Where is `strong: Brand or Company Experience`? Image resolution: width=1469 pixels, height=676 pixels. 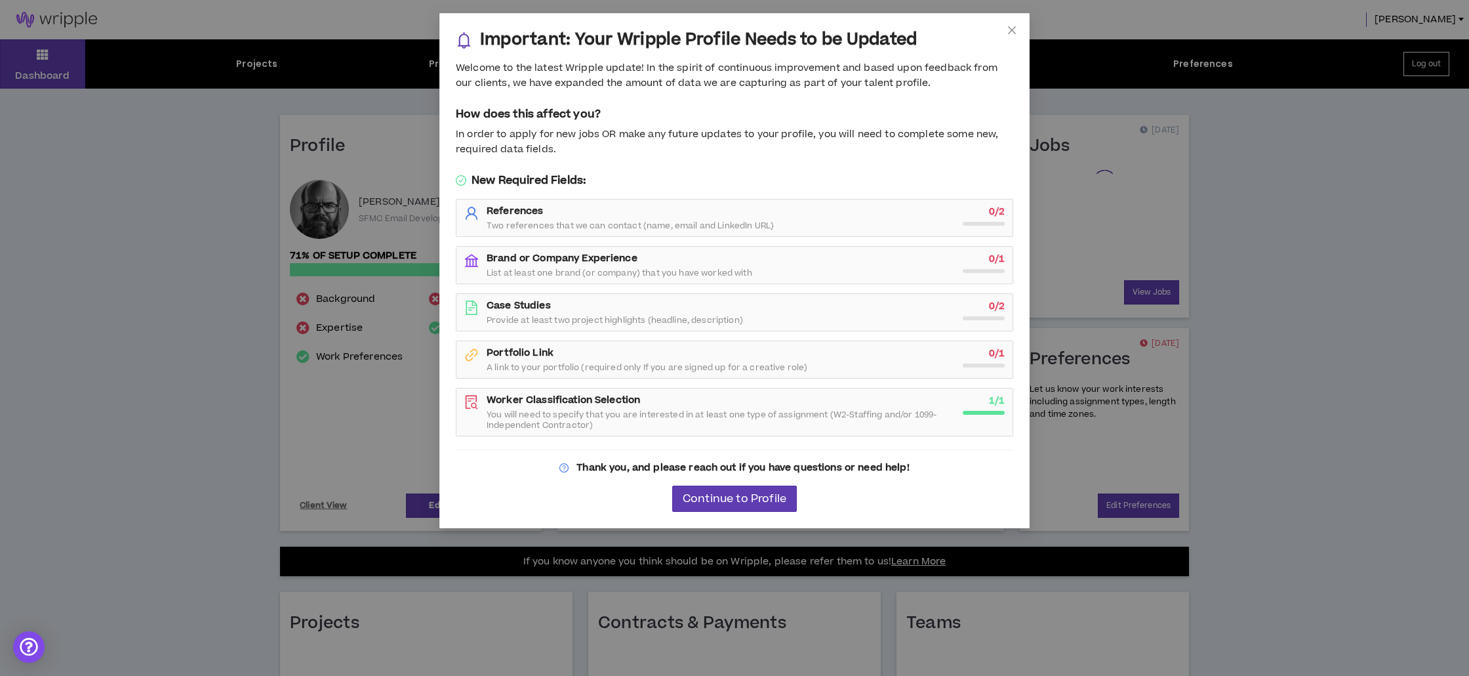
strong: Brand or Company Experience is located at coordinates (562, 258).